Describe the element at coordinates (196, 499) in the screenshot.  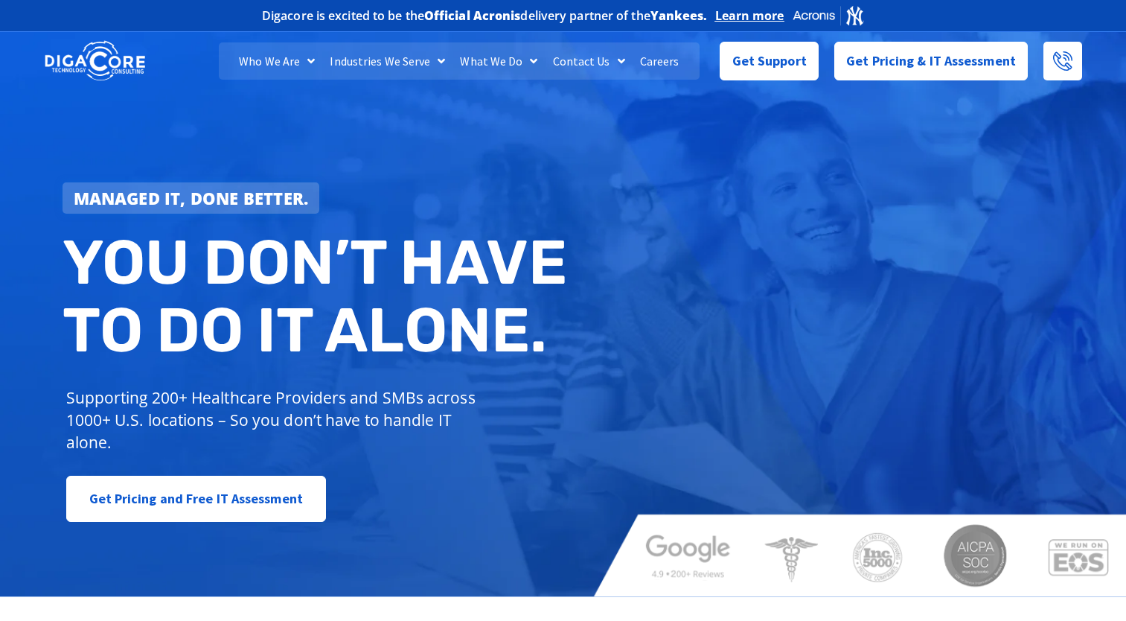
I see `span: Get Pricing and Free IT Assessment` at that location.